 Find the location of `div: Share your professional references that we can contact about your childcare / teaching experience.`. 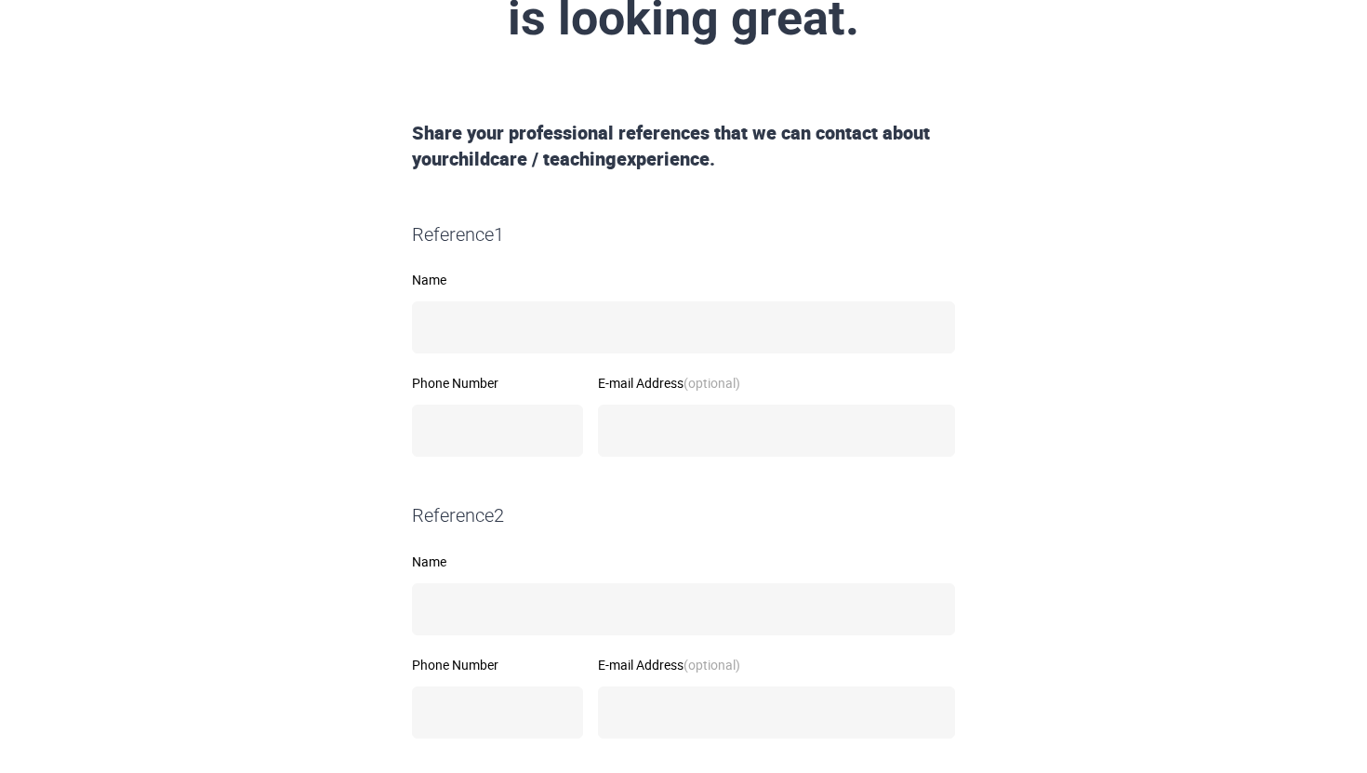

div: Share your professional references that we can contact about your childcare / teaching experience. is located at coordinates (683, 146).